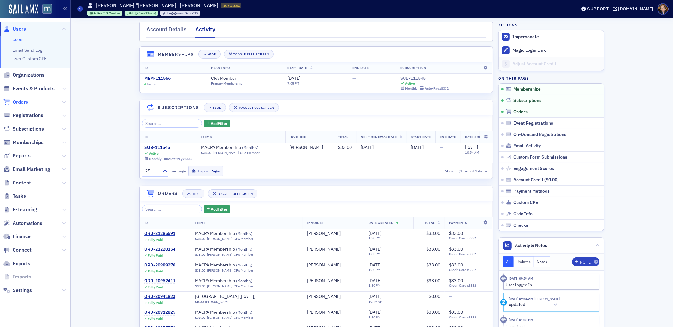  Describe the element at coordinates (200, 223) in the screenshot. I see `span: Items` at that location.